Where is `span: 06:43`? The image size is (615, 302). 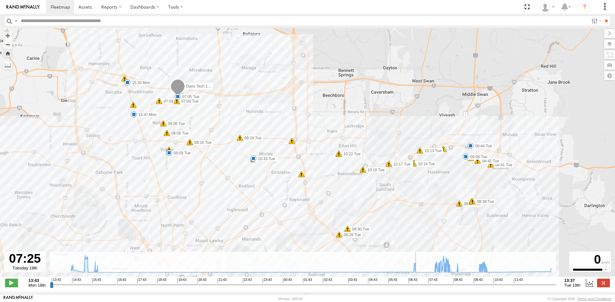
span: 06:43 is located at coordinates (413, 281).